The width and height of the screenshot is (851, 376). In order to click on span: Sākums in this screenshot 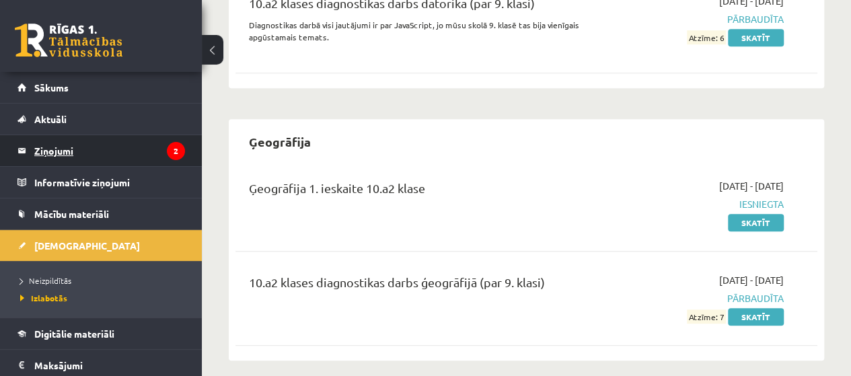, I will do `click(51, 87)`.